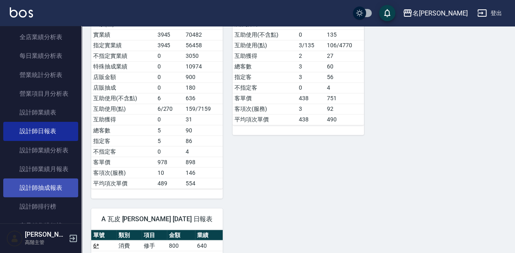  What do you see at coordinates (344, 98) in the screenshot?
I see `td: 751` at bounding box center [344, 98].